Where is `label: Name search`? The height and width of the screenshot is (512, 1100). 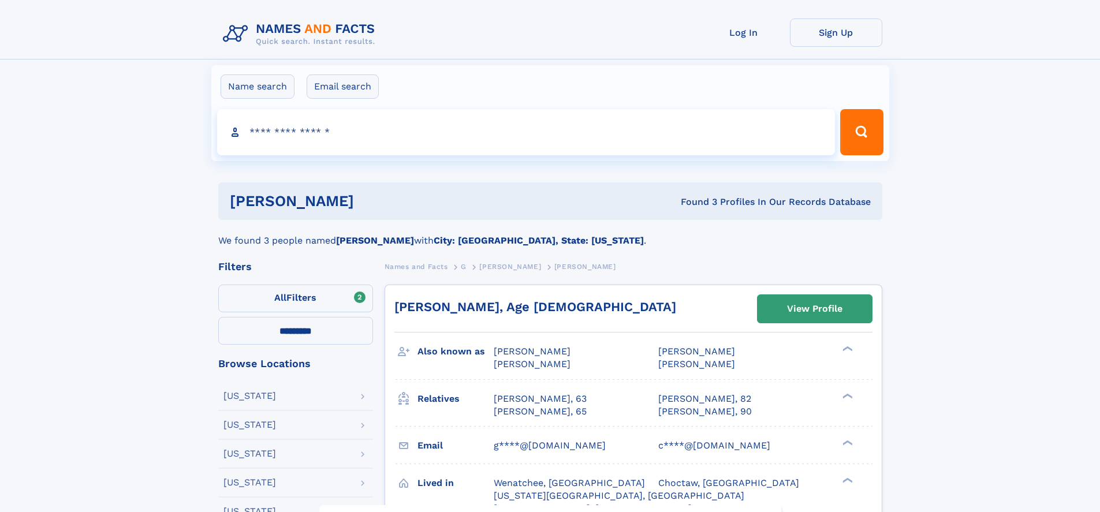 label: Name search is located at coordinates (257, 87).